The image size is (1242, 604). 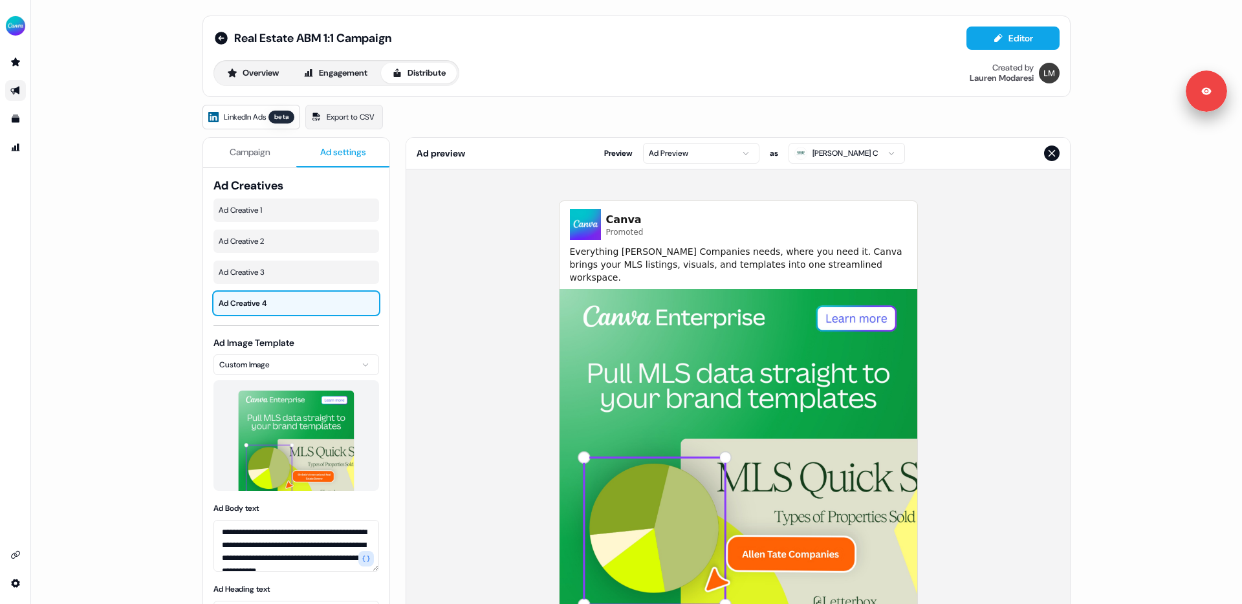 I want to click on a: Distribute, so click(x=418, y=73).